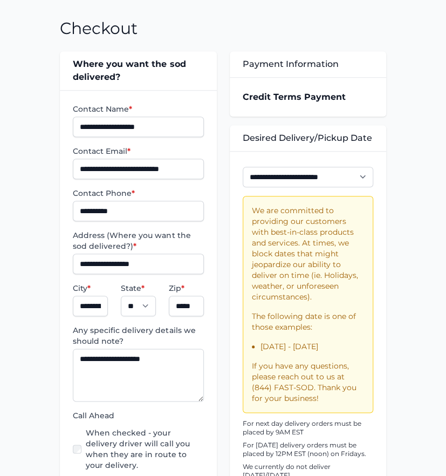 This screenshot has width=446, height=476. What do you see at coordinates (186, 288) in the screenshot?
I see `label: Zip` at bounding box center [186, 288].